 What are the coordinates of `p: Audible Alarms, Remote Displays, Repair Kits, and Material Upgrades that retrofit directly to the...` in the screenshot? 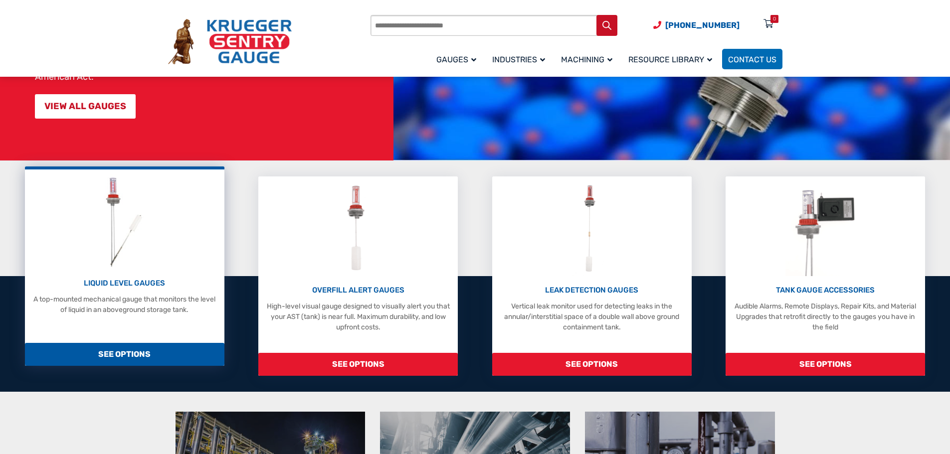 It's located at (826, 317).